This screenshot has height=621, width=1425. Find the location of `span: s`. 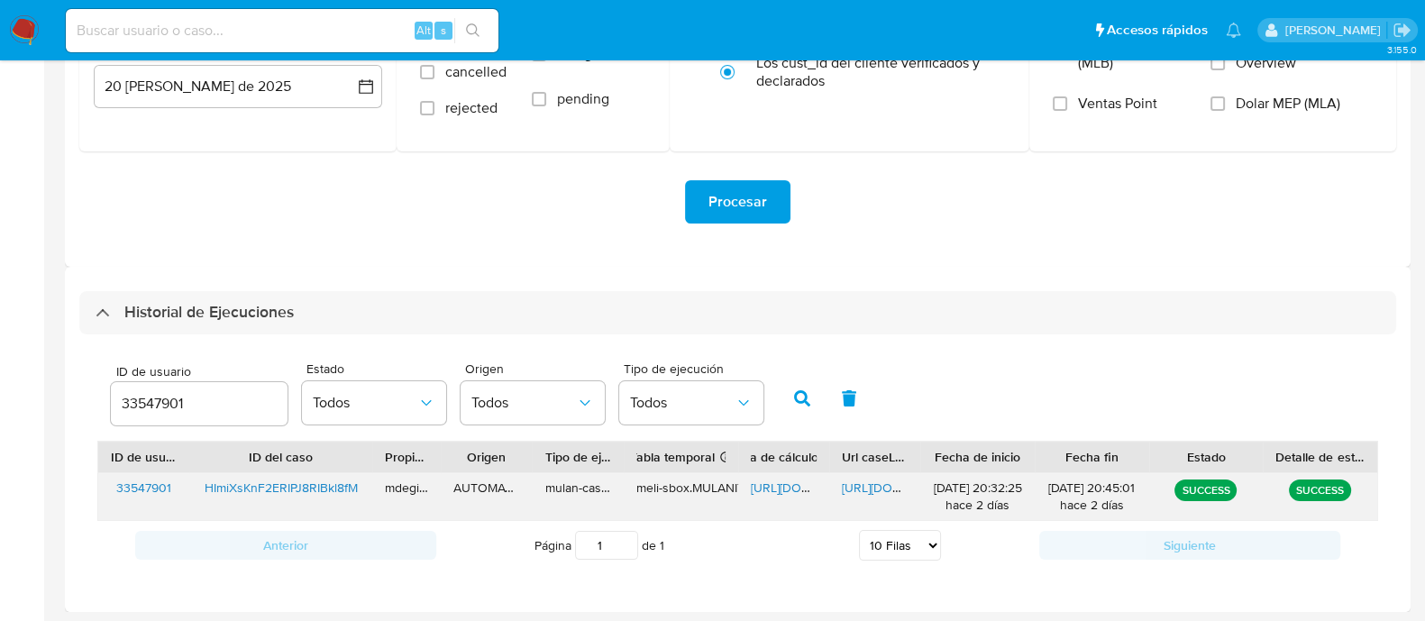

span: s is located at coordinates (444, 30).